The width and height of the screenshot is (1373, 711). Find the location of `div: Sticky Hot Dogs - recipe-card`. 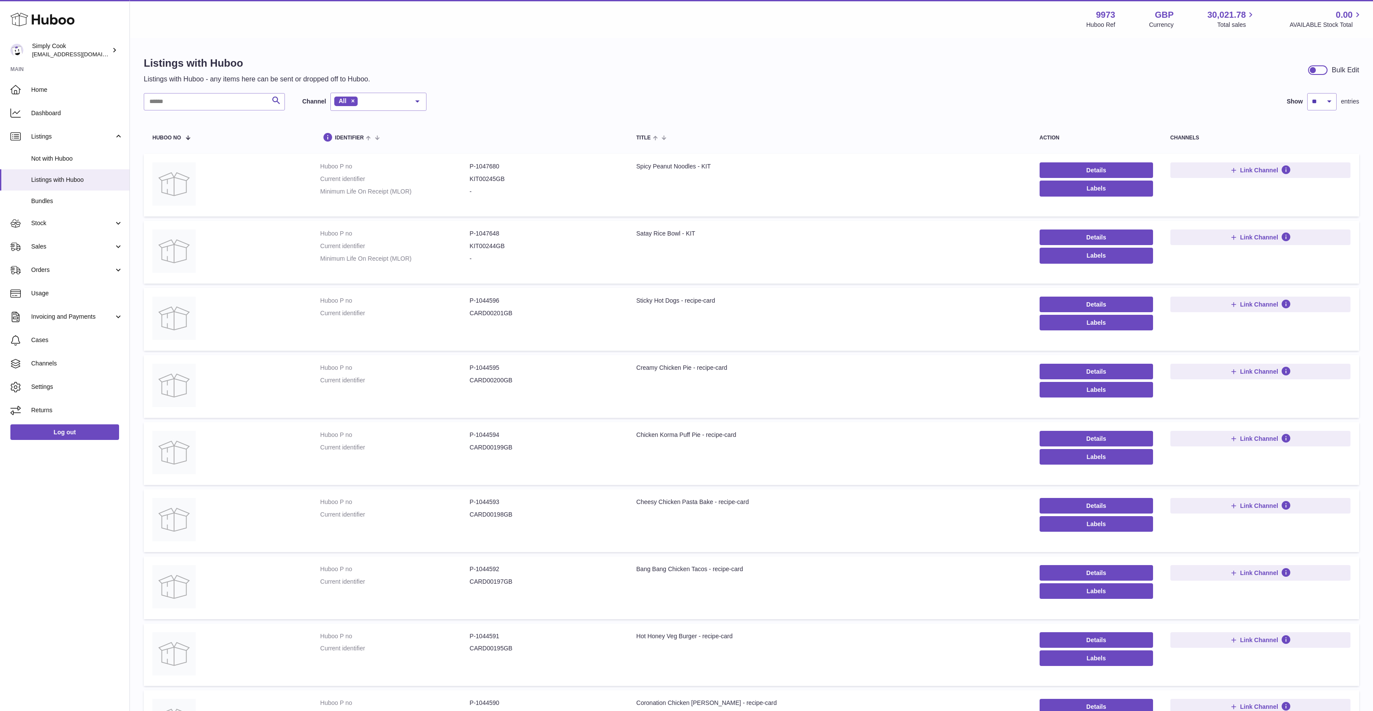

div: Sticky Hot Dogs - recipe-card is located at coordinates (829, 300).